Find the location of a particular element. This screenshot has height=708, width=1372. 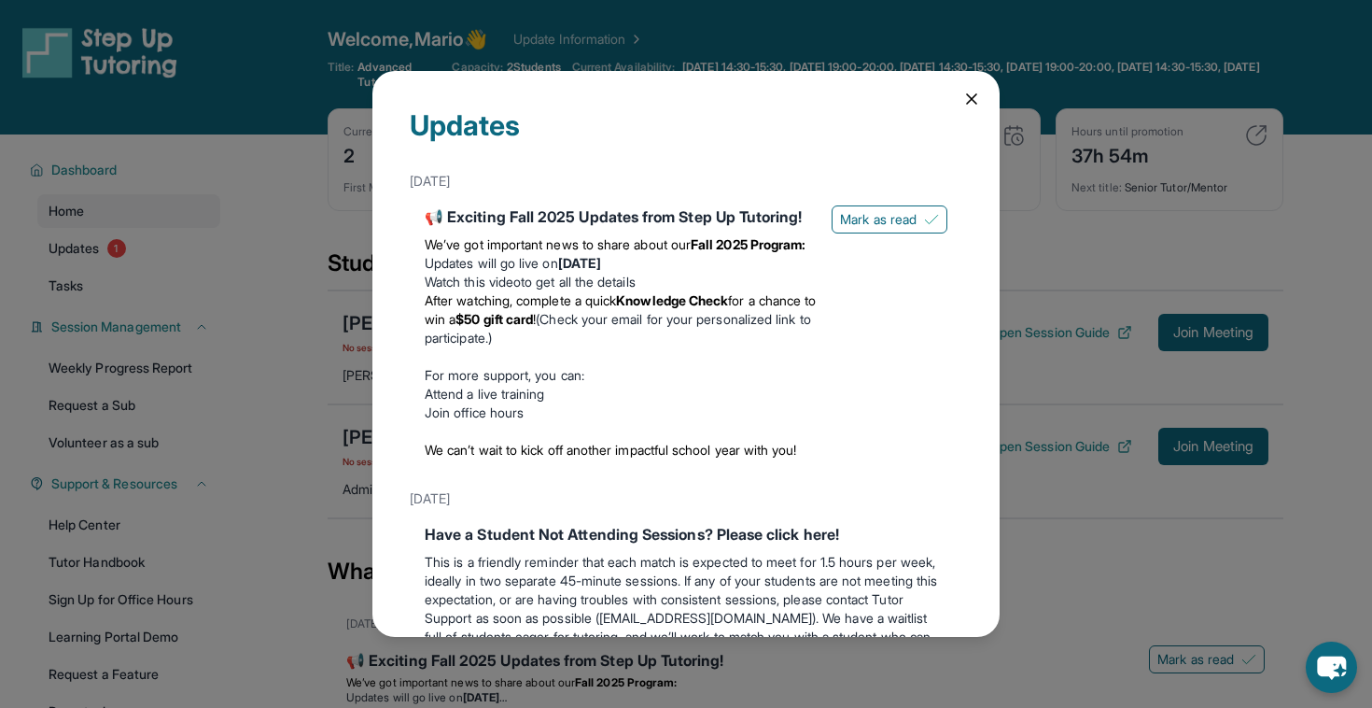

span: Mark as read is located at coordinates (879, 219).